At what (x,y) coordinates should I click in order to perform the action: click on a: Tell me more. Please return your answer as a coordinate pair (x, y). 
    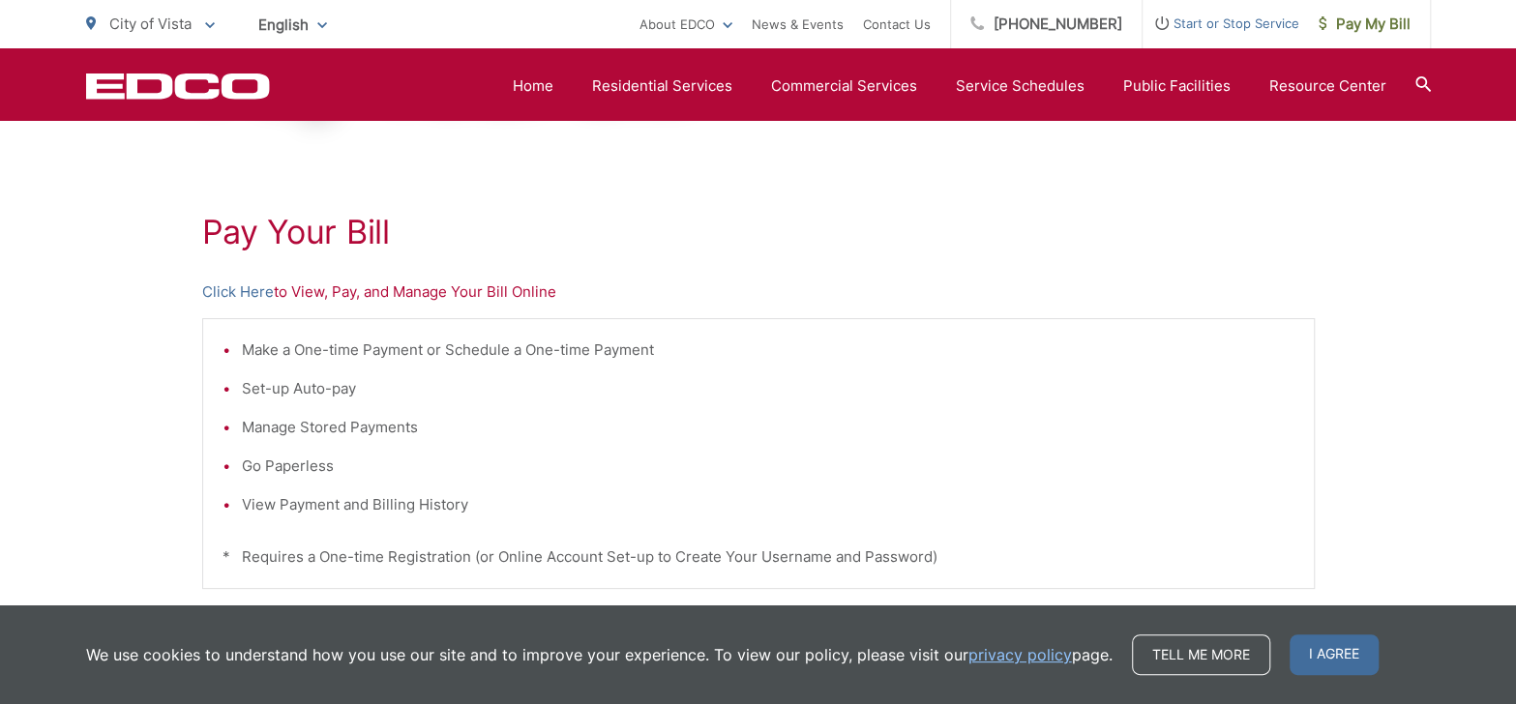
    Looking at the image, I should click on (1200, 655).